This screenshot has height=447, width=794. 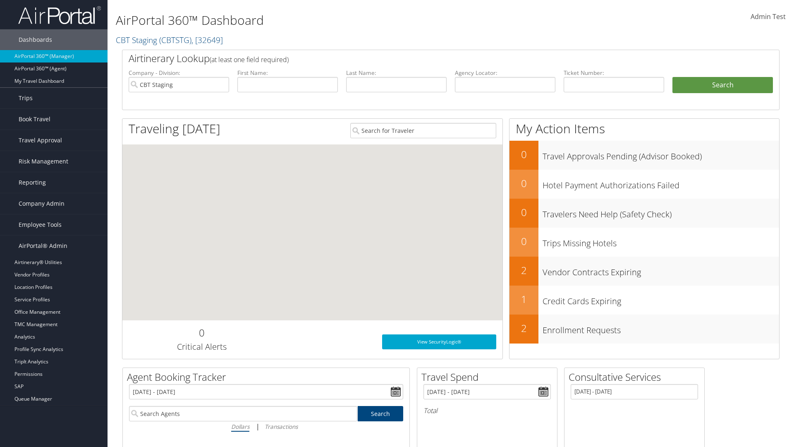 I want to click on a: Admin Test, so click(x=768, y=17).